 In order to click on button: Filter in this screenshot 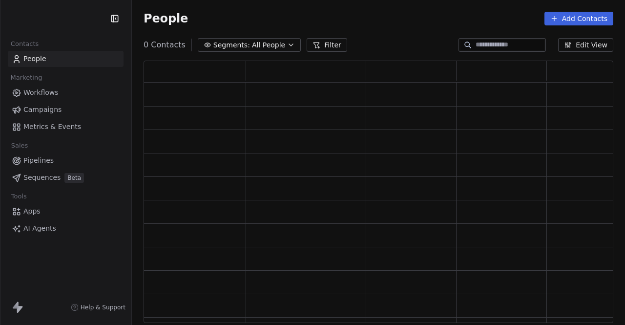, I will do `click(327, 45)`.